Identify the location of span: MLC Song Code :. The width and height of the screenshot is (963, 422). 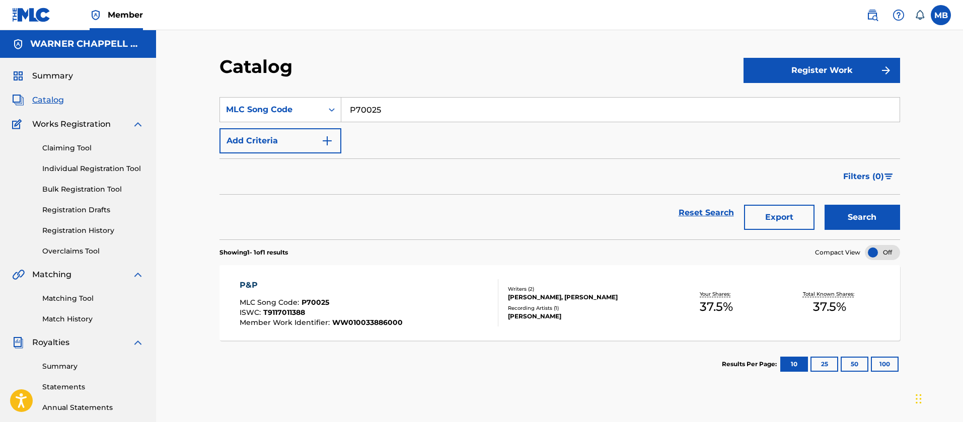
(270, 303).